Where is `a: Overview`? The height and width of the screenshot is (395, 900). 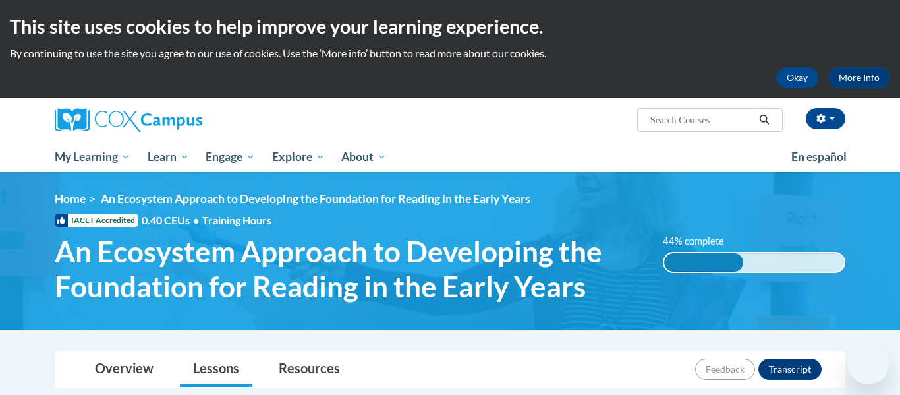 a: Overview is located at coordinates (124, 369).